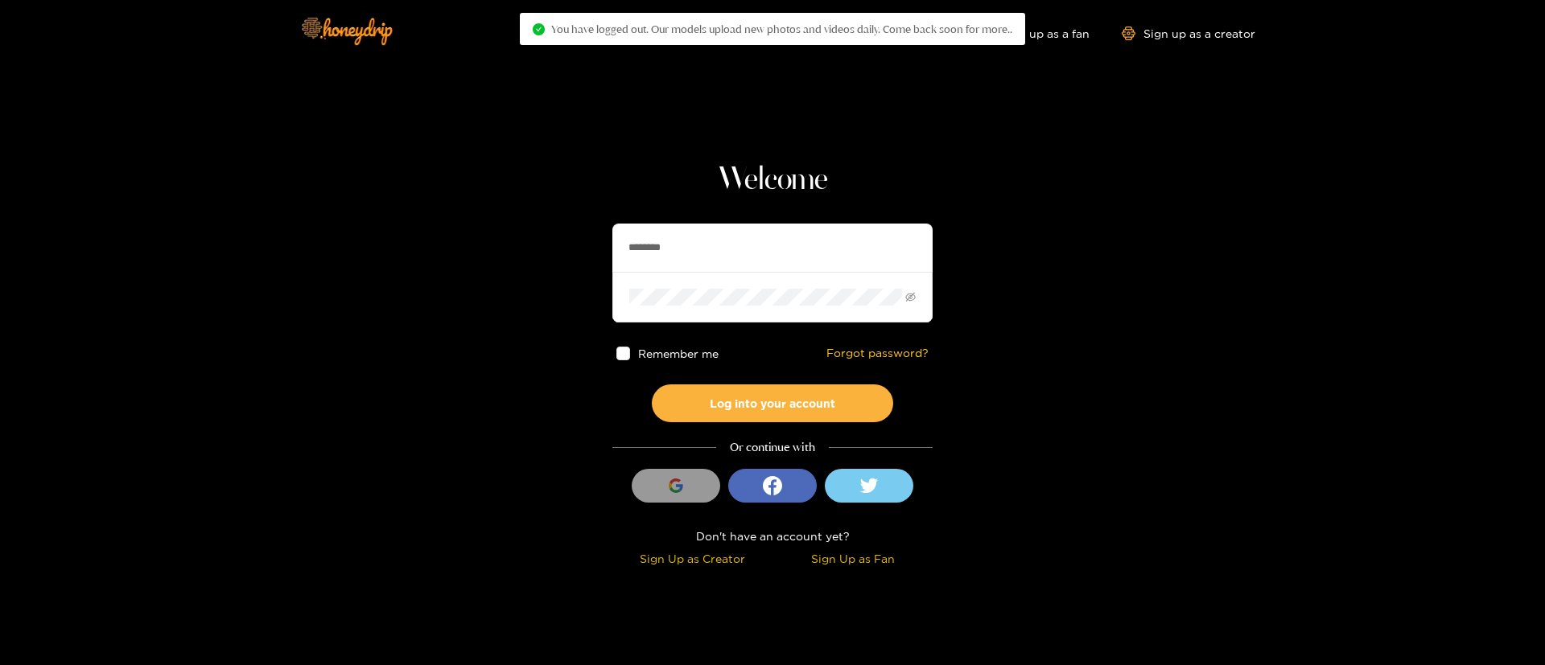 The width and height of the screenshot is (1545, 665). Describe the element at coordinates (1034, 33) in the screenshot. I see `a: Sign up as a fan` at that location.